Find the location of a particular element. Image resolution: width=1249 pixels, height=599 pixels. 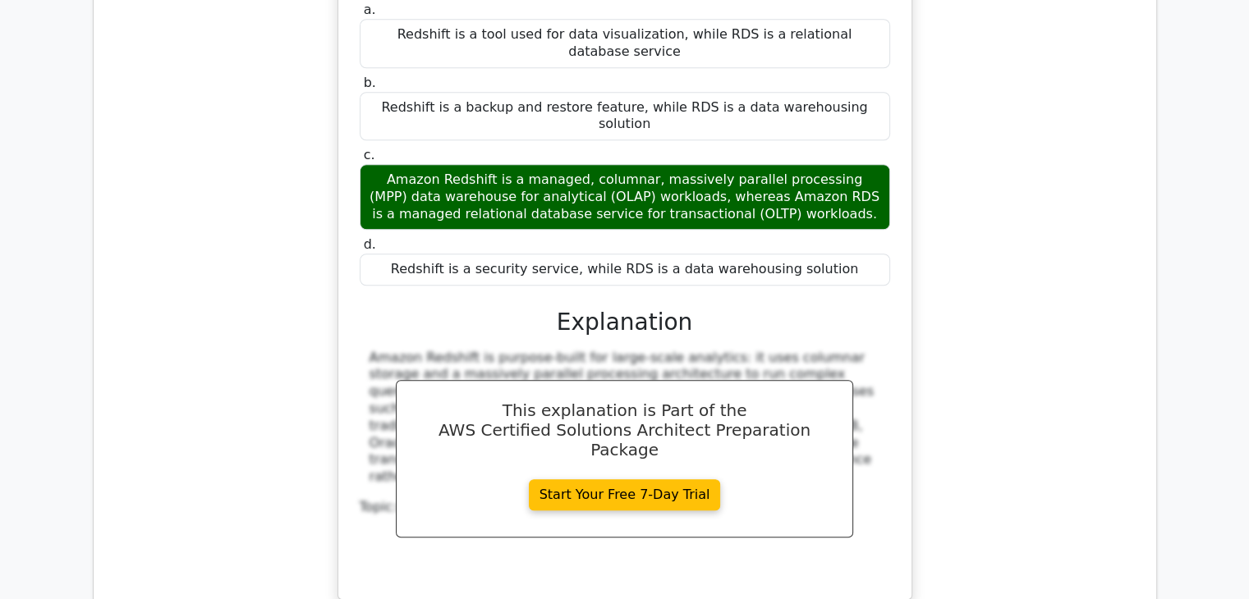

a: Start Your Free 7-Day Trial is located at coordinates (625, 495).